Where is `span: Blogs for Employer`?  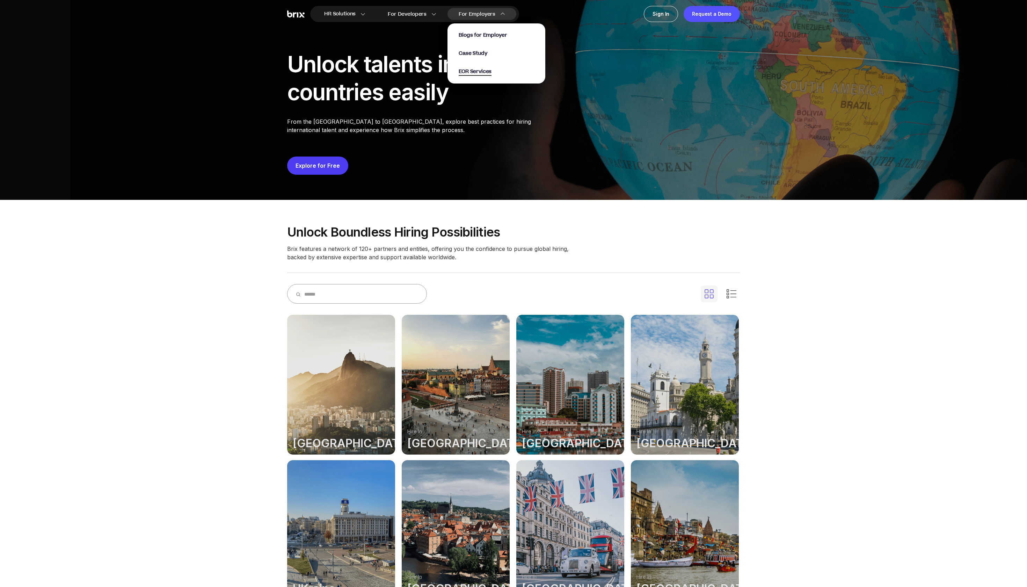 span: Blogs for Employer is located at coordinates (483, 35).